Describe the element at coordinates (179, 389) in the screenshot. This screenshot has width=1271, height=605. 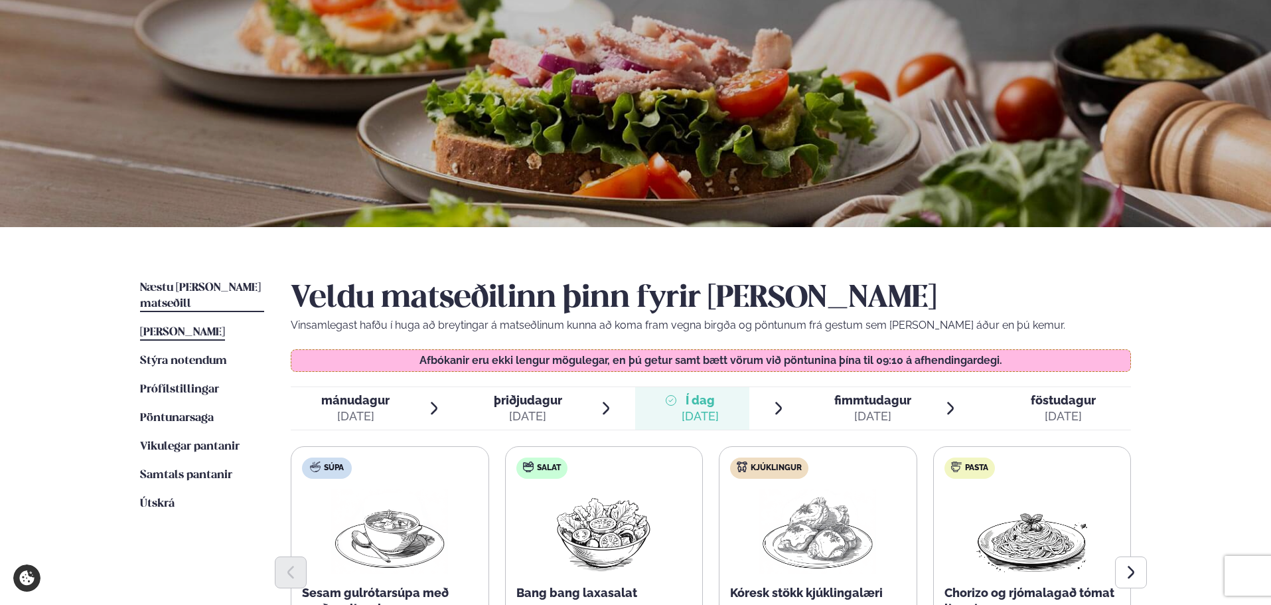
I see `span: Prófílstillingar` at that location.